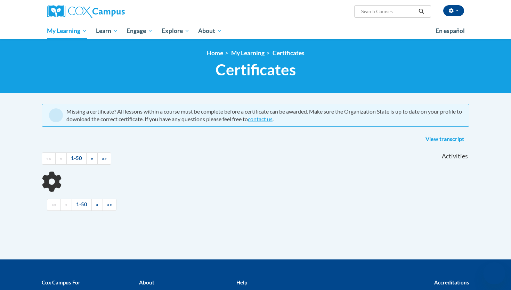 Image resolution: width=511 pixels, height=290 pixels. What do you see at coordinates (255, 31) in the screenshot?
I see `div: Main menu` at bounding box center [255, 31].